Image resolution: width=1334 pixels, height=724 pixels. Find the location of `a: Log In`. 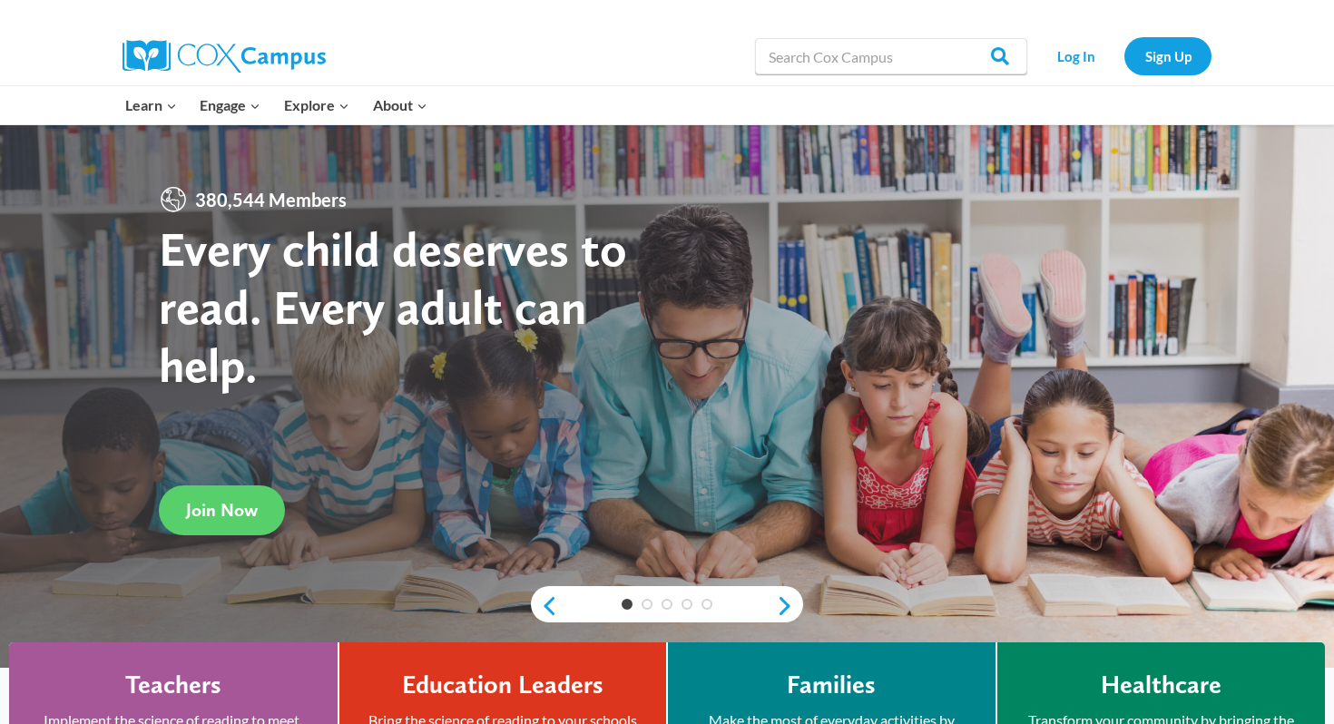

a: Log In is located at coordinates (1075, 55).